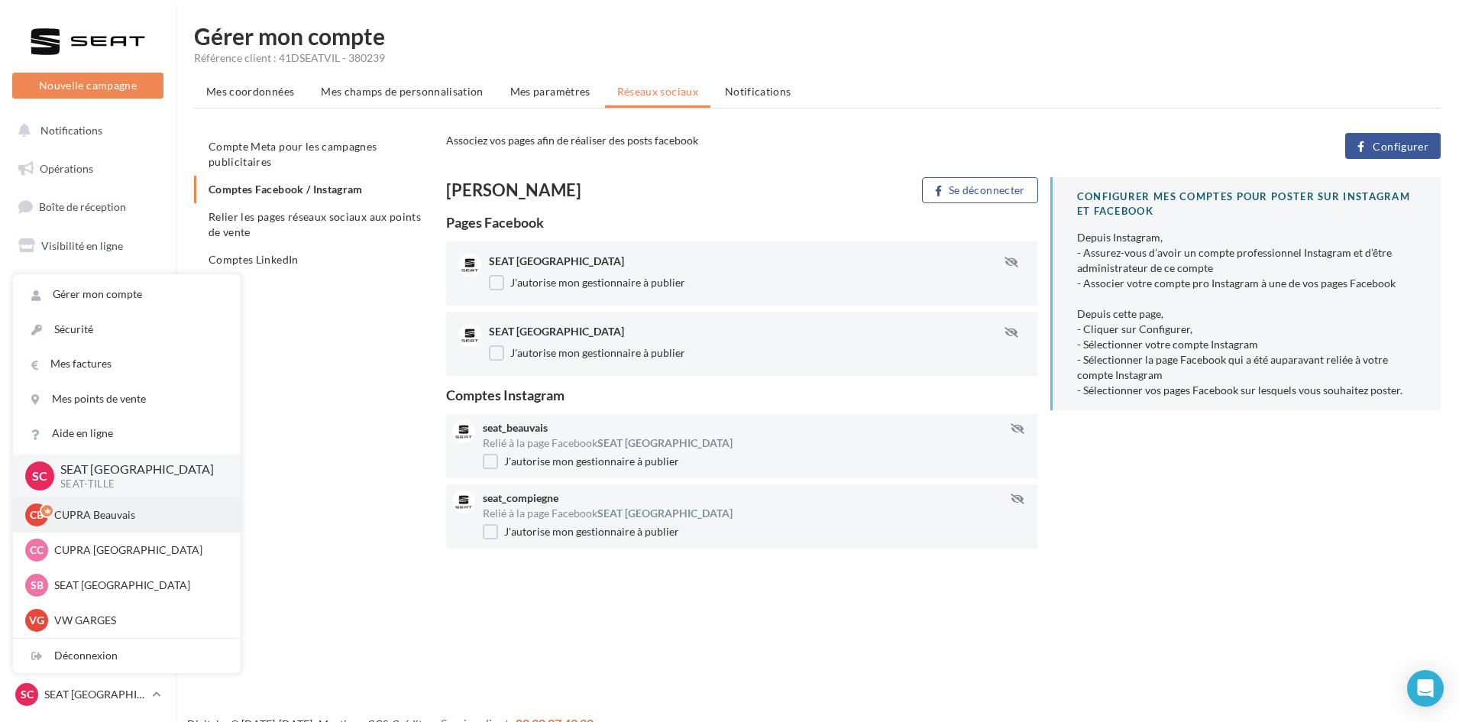  What do you see at coordinates (127, 399) in the screenshot?
I see `a: Mes points de vente` at bounding box center [127, 399].